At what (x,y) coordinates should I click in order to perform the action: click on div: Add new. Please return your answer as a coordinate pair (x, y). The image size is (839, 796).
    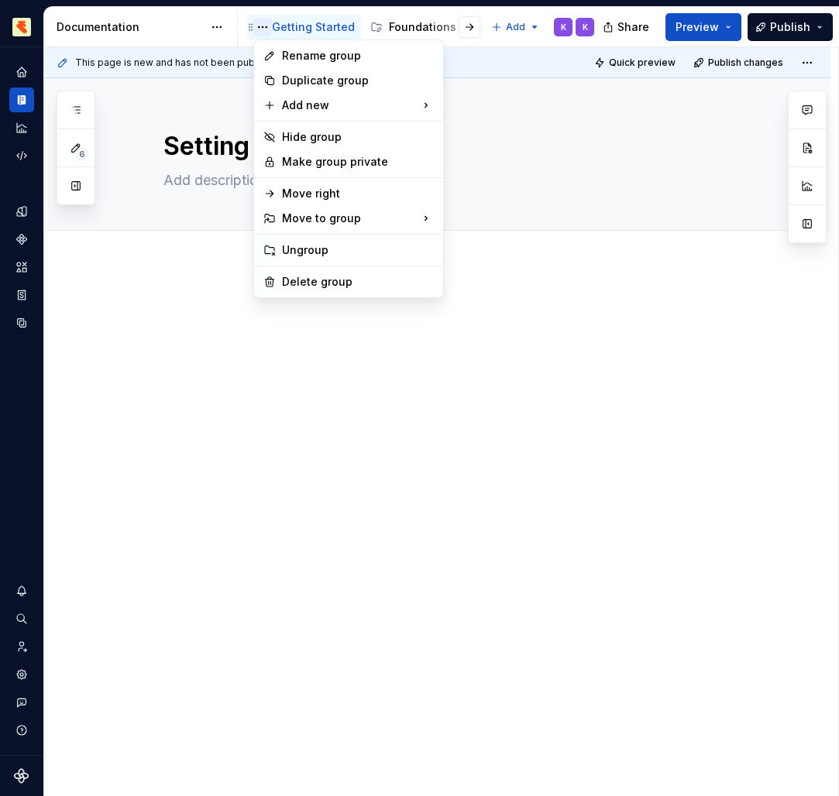
    Looking at the image, I should click on (349, 105).